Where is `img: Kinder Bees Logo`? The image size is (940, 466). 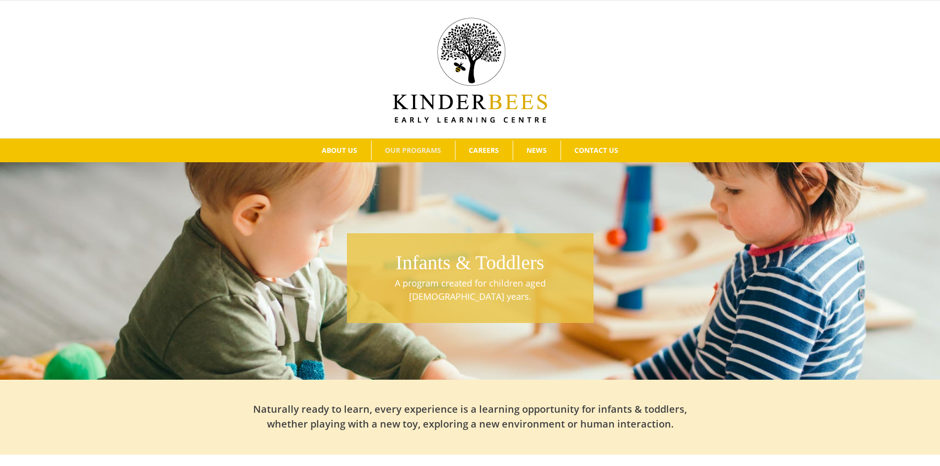 img: Kinder Bees Logo is located at coordinates (470, 70).